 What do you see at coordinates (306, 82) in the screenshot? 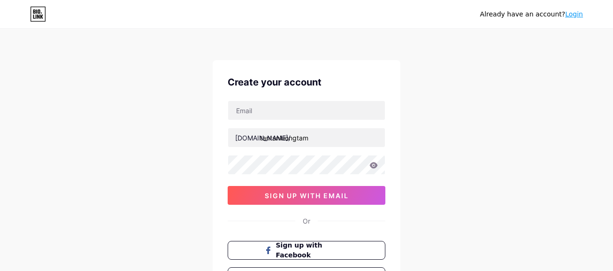
I see `div: Create your account` at bounding box center [306, 82].